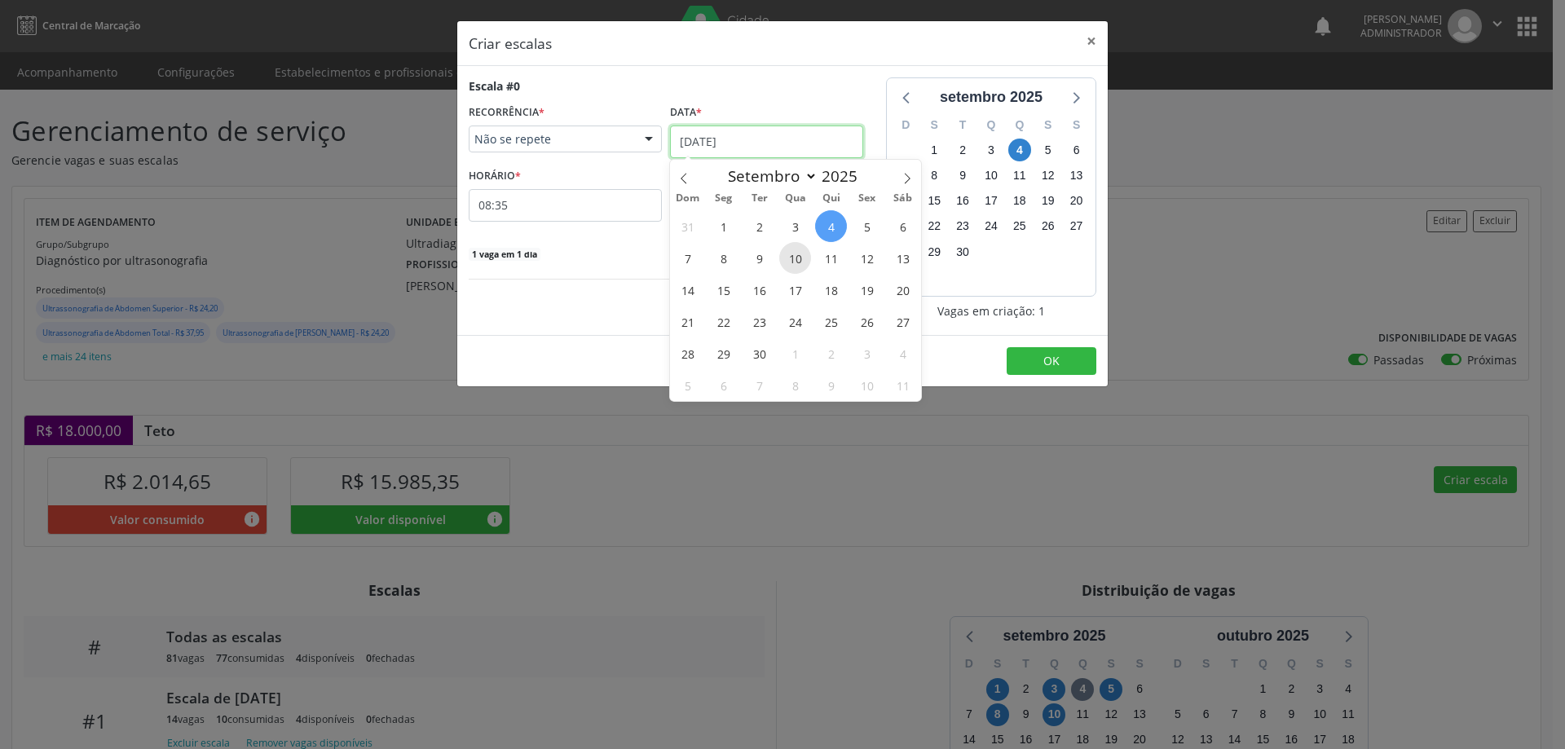 The height and width of the screenshot is (749, 1565). I want to click on span: segunda-feira, 15 de setembro de 2025, so click(934, 201).